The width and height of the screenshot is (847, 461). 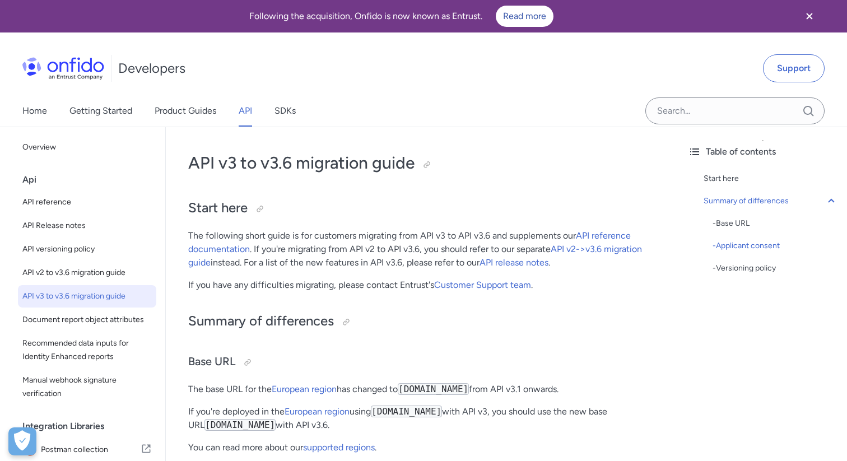 What do you see at coordinates (422, 322) in the screenshot?
I see `h2: Summary of differences` at bounding box center [422, 322].